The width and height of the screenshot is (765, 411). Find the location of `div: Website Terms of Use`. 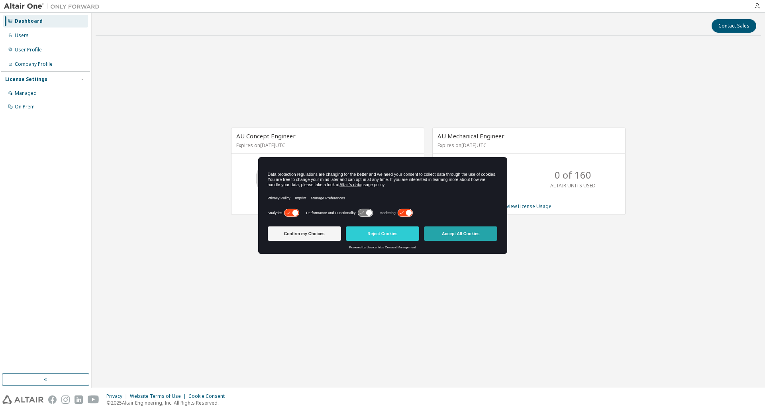

div: Website Terms of Use is located at coordinates (159, 396).